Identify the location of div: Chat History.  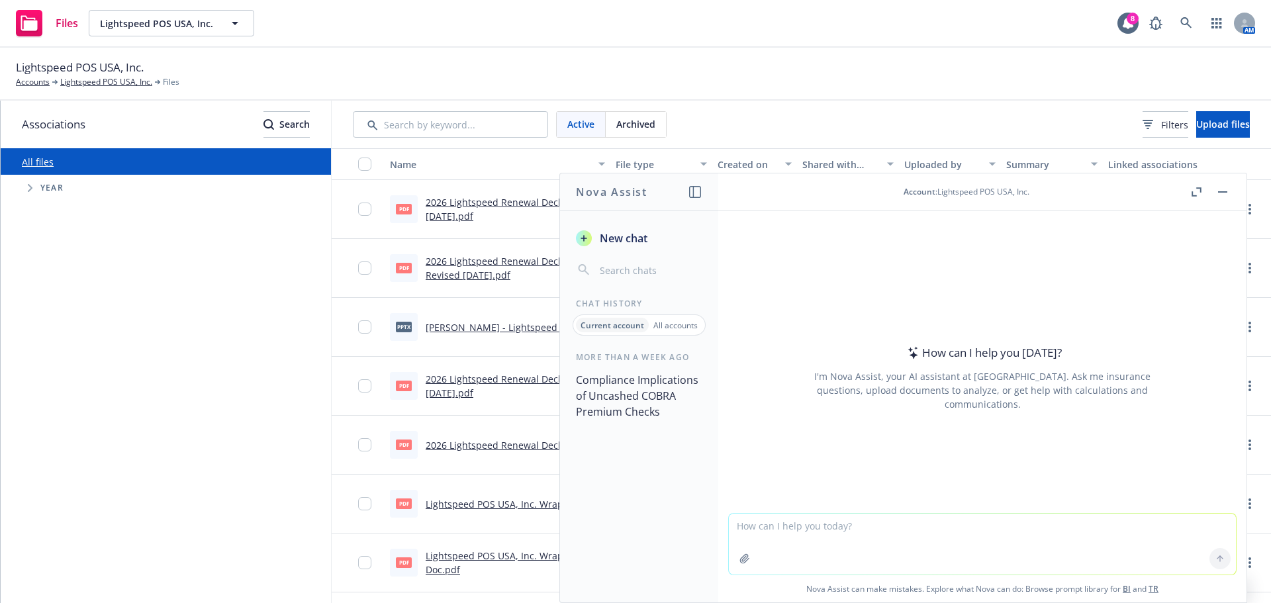
(639, 303).